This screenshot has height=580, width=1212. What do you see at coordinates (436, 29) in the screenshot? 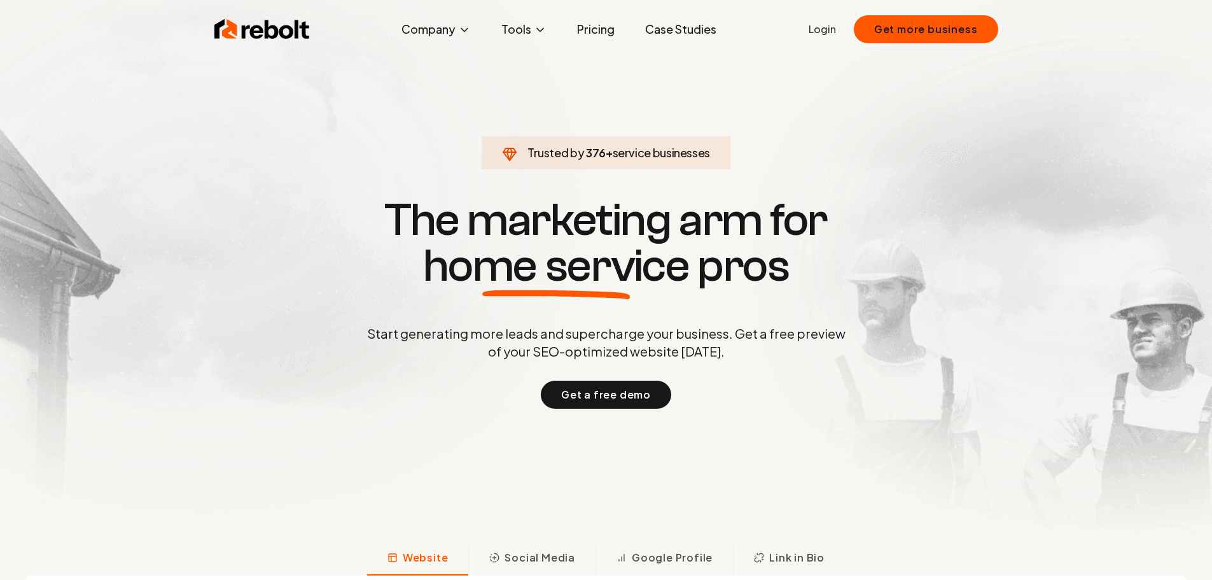
I see `button: Company` at bounding box center [436, 29].